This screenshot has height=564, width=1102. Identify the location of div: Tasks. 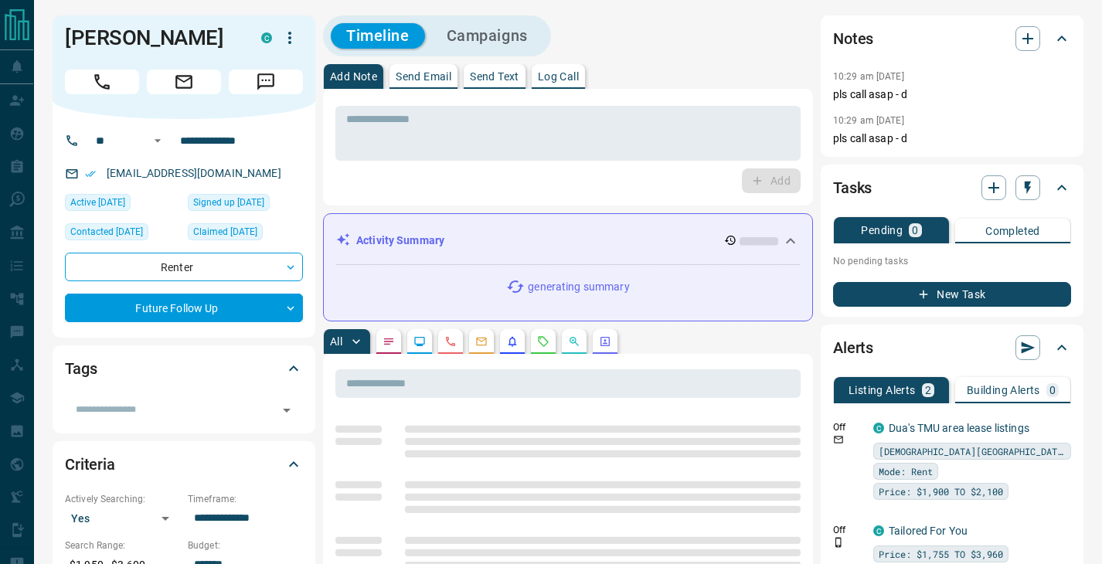
(952, 188).